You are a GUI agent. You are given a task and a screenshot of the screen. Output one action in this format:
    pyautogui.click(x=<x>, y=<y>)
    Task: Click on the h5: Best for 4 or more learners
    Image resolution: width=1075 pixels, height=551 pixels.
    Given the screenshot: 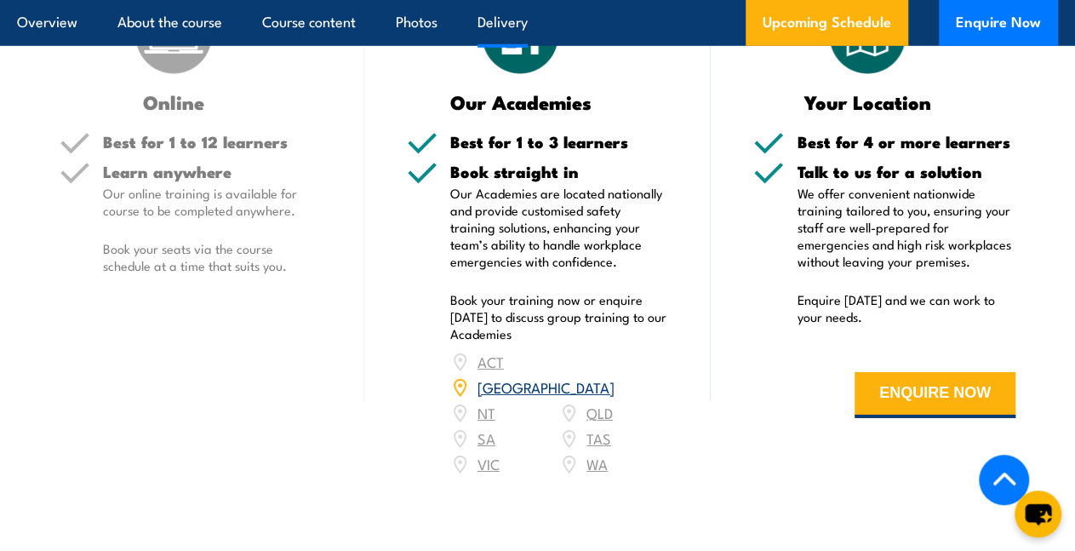 What is the action you would take?
    pyautogui.click(x=906, y=141)
    